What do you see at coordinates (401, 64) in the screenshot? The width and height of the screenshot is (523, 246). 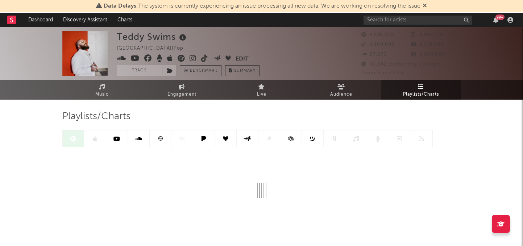 I see `span: 42,842,553 Monthly Listeners` at bounding box center [401, 64].